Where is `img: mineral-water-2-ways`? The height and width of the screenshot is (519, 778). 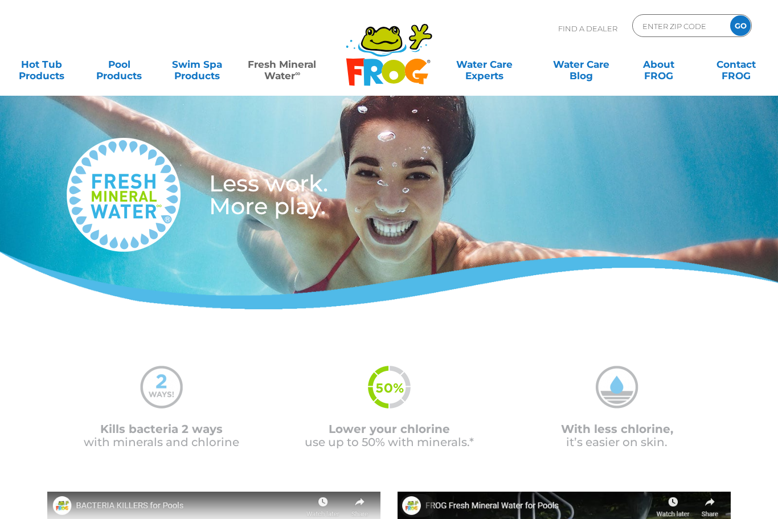
img: mineral-water-2-ways is located at coordinates (161, 387).